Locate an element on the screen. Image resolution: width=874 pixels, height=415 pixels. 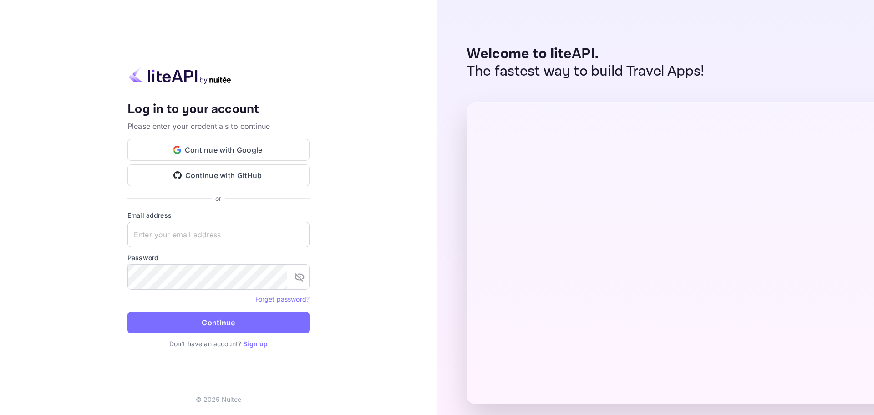
p: Please enter your credentials to continue is located at coordinates (218, 126).